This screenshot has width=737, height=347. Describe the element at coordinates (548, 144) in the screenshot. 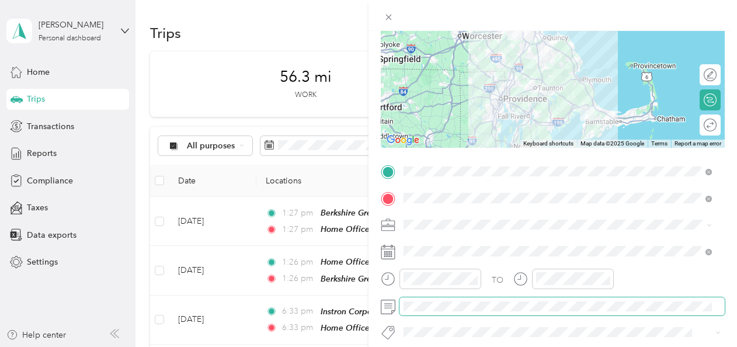

I see `button: Keyboard shortcuts` at that location.